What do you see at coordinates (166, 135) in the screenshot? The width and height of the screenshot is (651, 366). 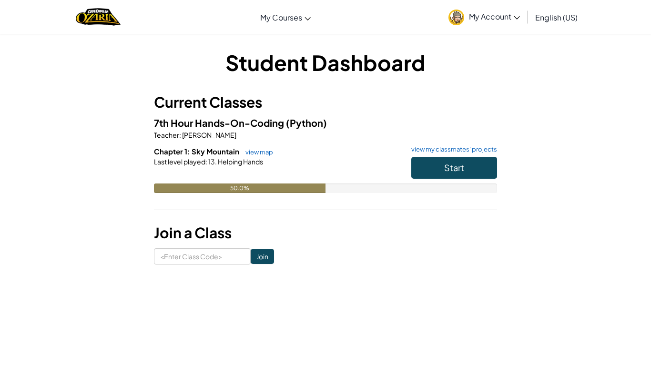 I see `span: Teacher` at bounding box center [166, 135].